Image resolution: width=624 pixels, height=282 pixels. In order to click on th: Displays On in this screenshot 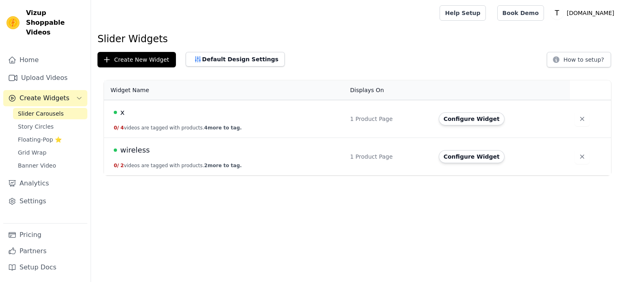, I will do `click(389, 90)`.